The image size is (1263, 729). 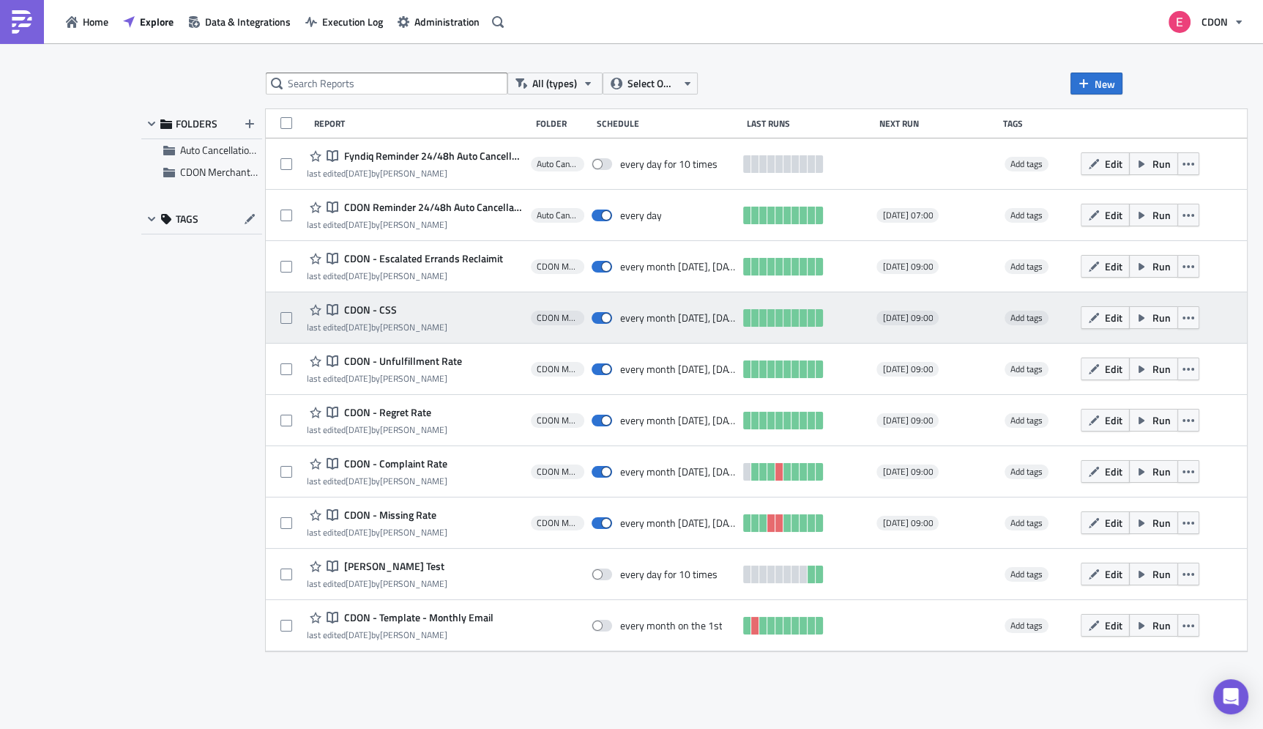 What do you see at coordinates (358, 583) in the screenshot?
I see `time: 2025-05-19T12:44:36Z` at bounding box center [358, 583].